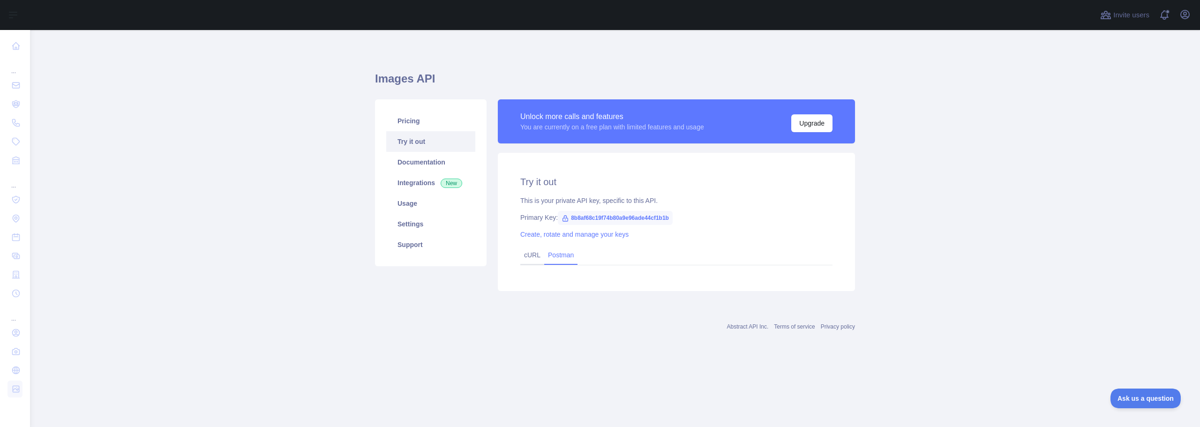 The width and height of the screenshot is (1200, 427). Describe the element at coordinates (612, 117) in the screenshot. I see `div: Unlock more calls and features` at that location.